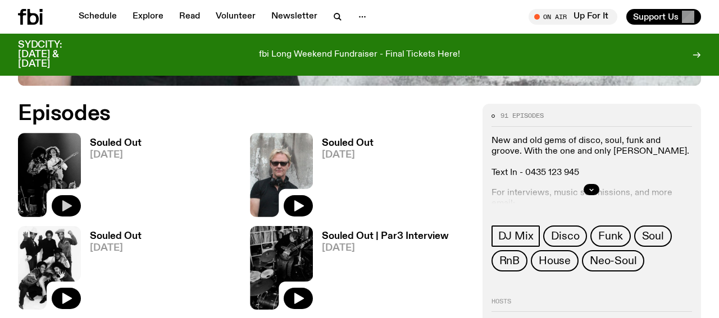 Image resolution: width=719 pixels, height=318 pixels. Describe the element at coordinates (613, 261) in the screenshot. I see `a: Neo-Soul` at that location.